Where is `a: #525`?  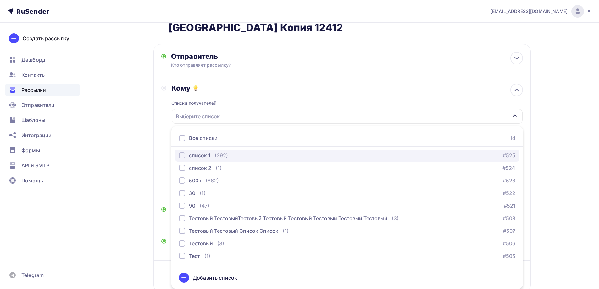
a: #525 is located at coordinates (509, 155).